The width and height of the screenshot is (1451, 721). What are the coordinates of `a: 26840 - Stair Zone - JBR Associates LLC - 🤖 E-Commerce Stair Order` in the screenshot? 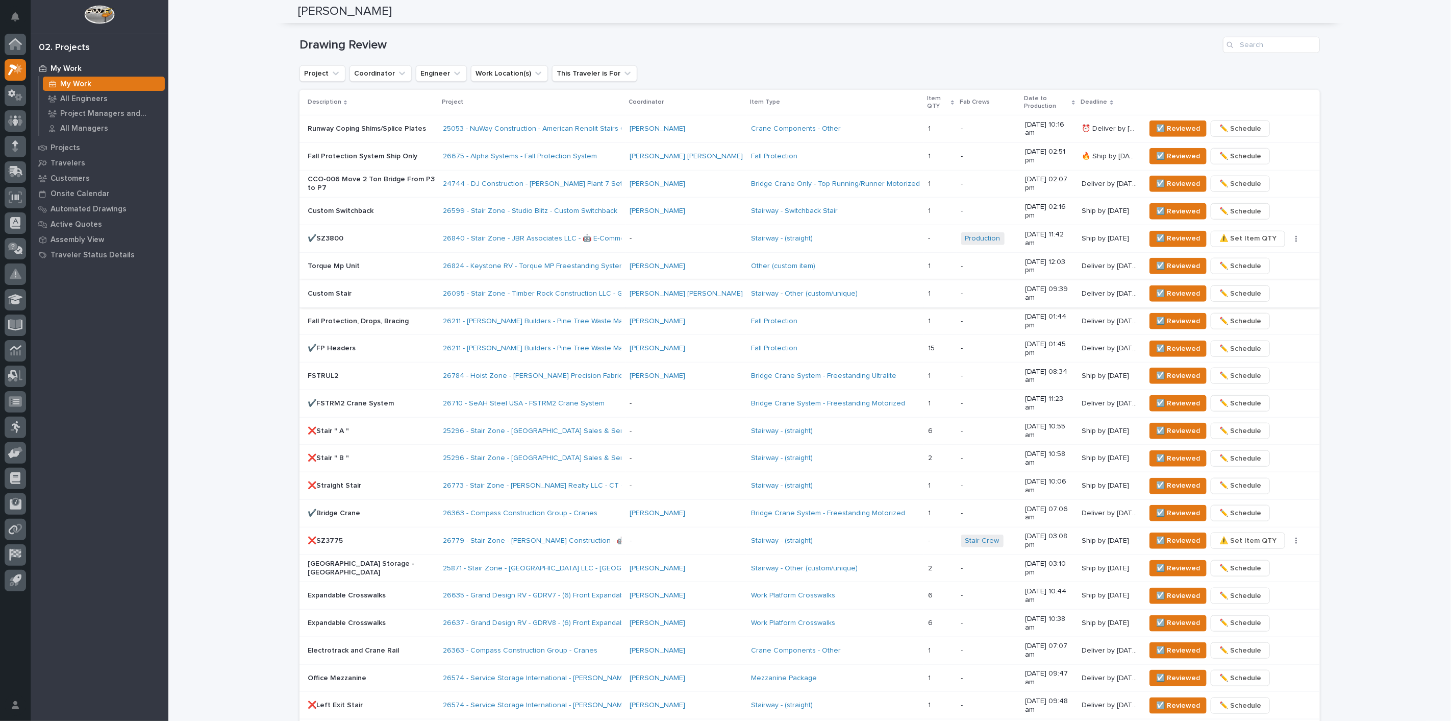 It's located at (558, 238).